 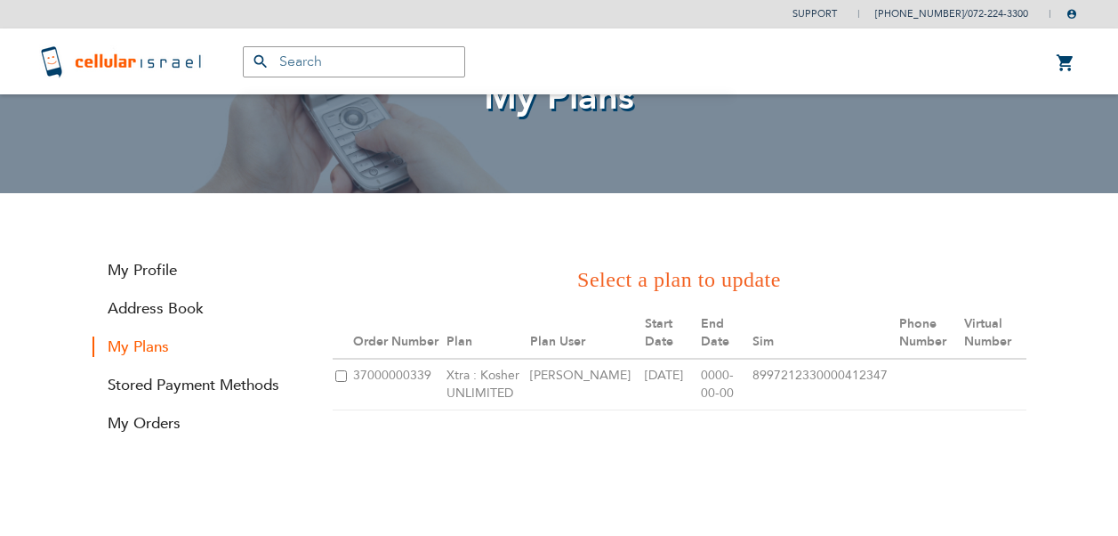 What do you see at coordinates (123, 61) in the screenshot?
I see `img: Cellular Israel` at bounding box center [123, 61].